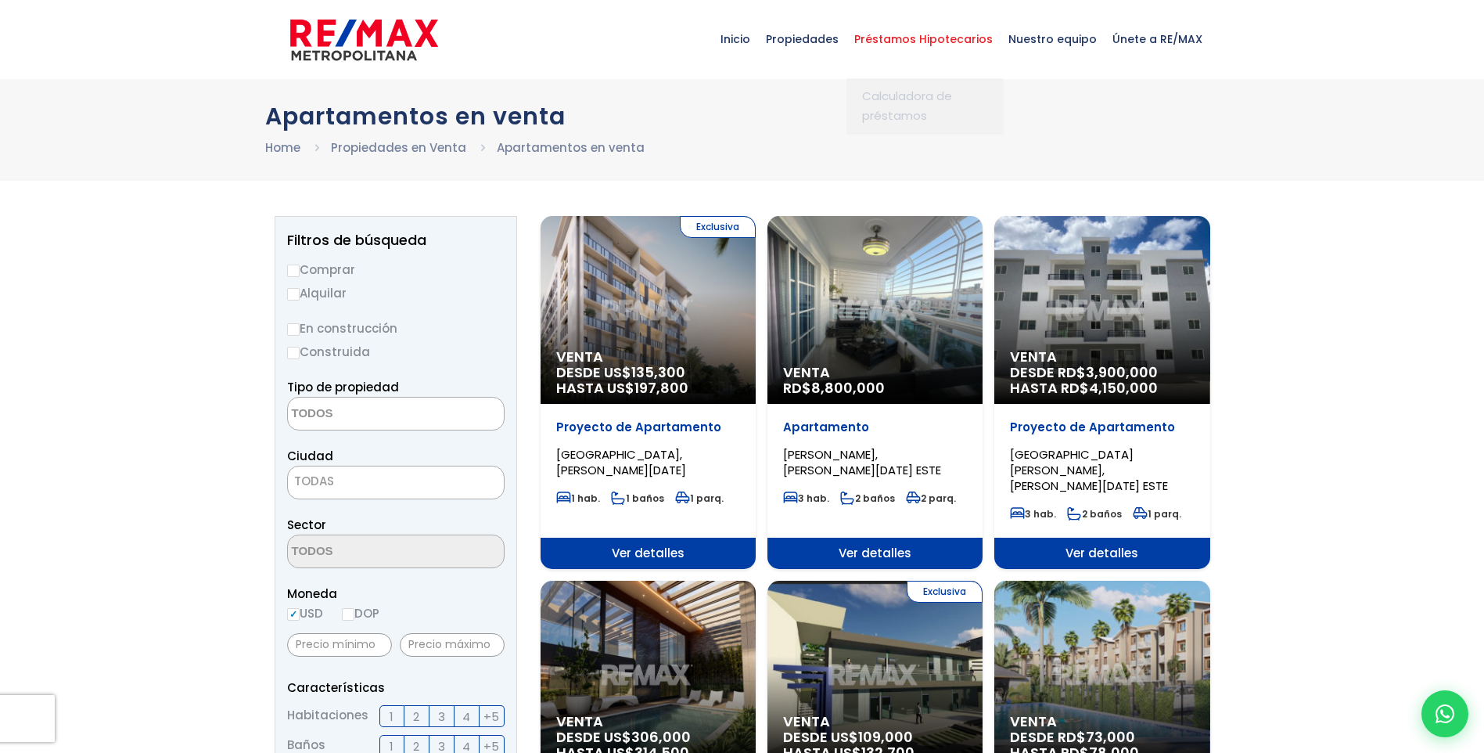 The image size is (1484, 753). I want to click on img: remax-metropolitana-logo, so click(364, 40).